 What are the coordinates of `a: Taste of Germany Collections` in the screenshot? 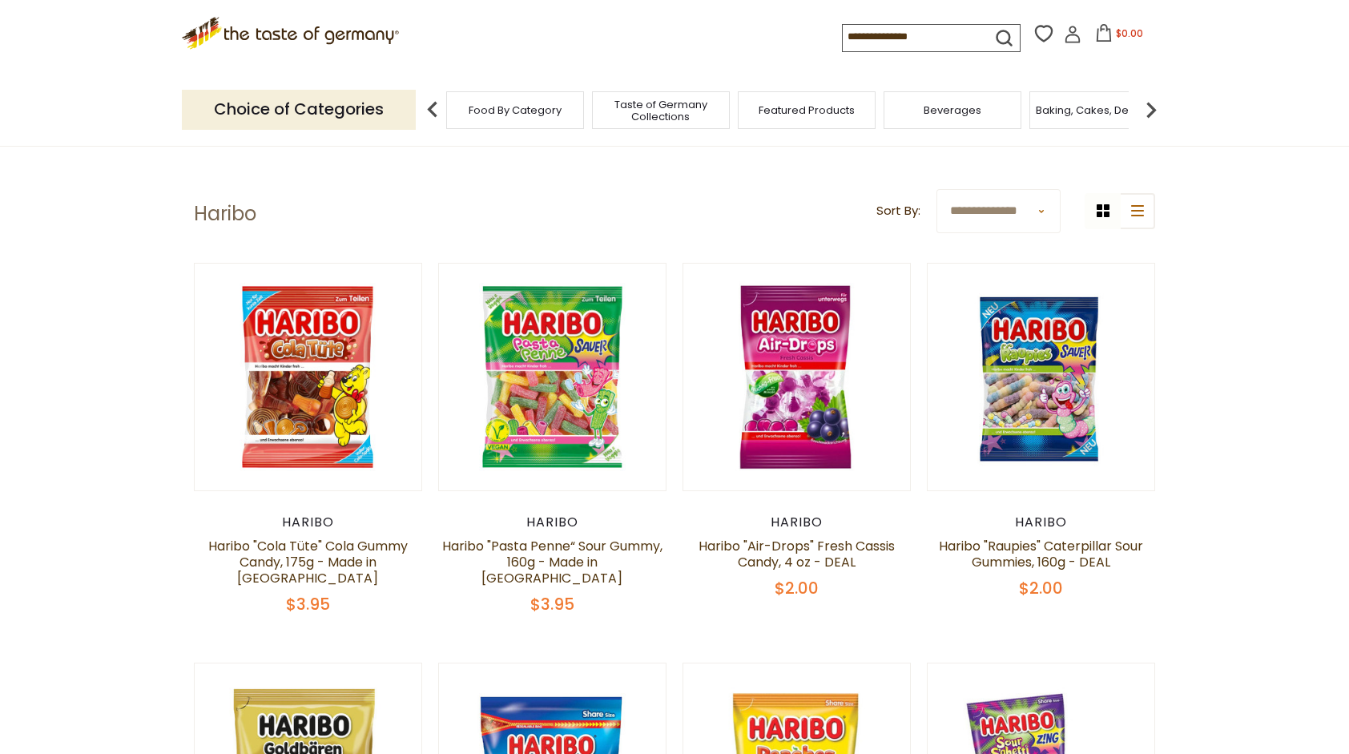 It's located at (661, 111).